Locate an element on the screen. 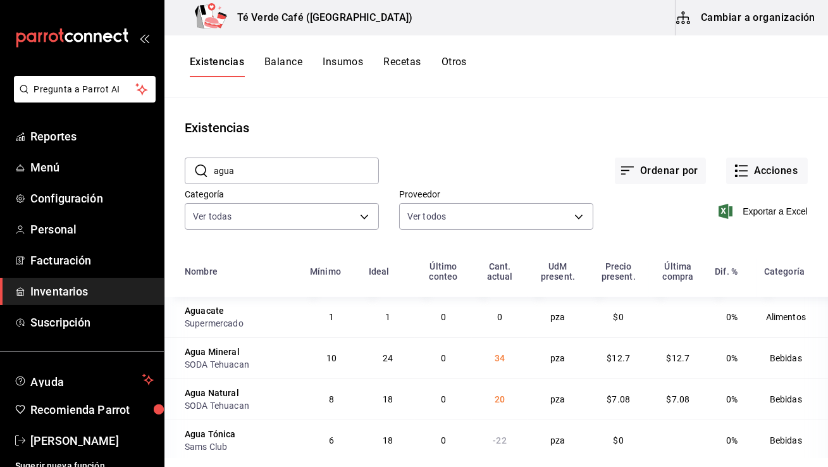 The width and height of the screenshot is (828, 467). span: 34 is located at coordinates (500, 358).